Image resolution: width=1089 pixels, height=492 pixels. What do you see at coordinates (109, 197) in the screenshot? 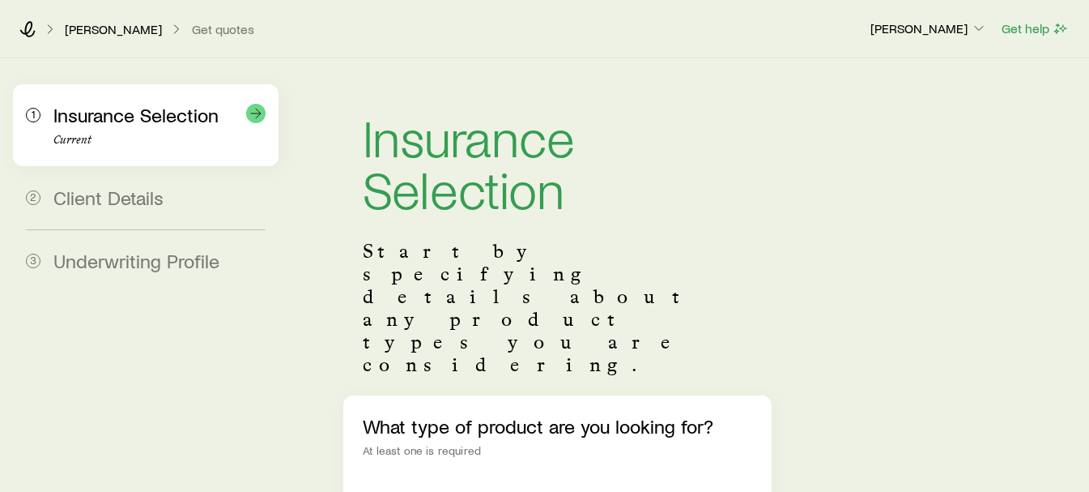
I see `span: Client Details` at bounding box center [109, 197].